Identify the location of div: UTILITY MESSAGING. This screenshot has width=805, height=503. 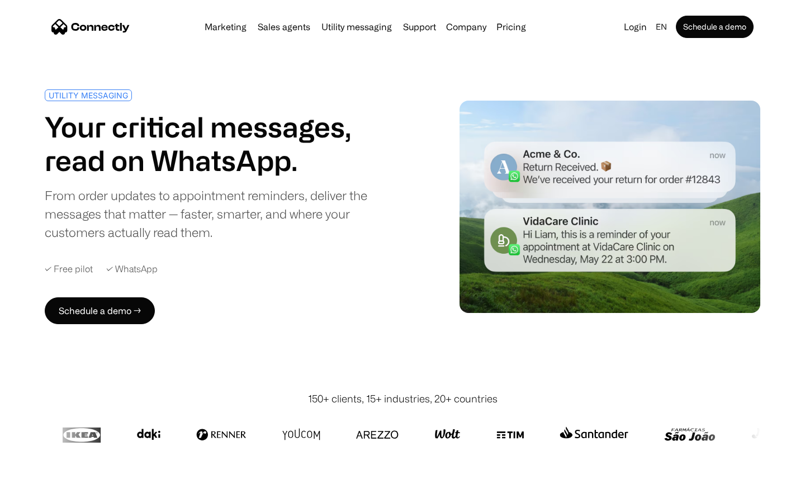
(88, 95).